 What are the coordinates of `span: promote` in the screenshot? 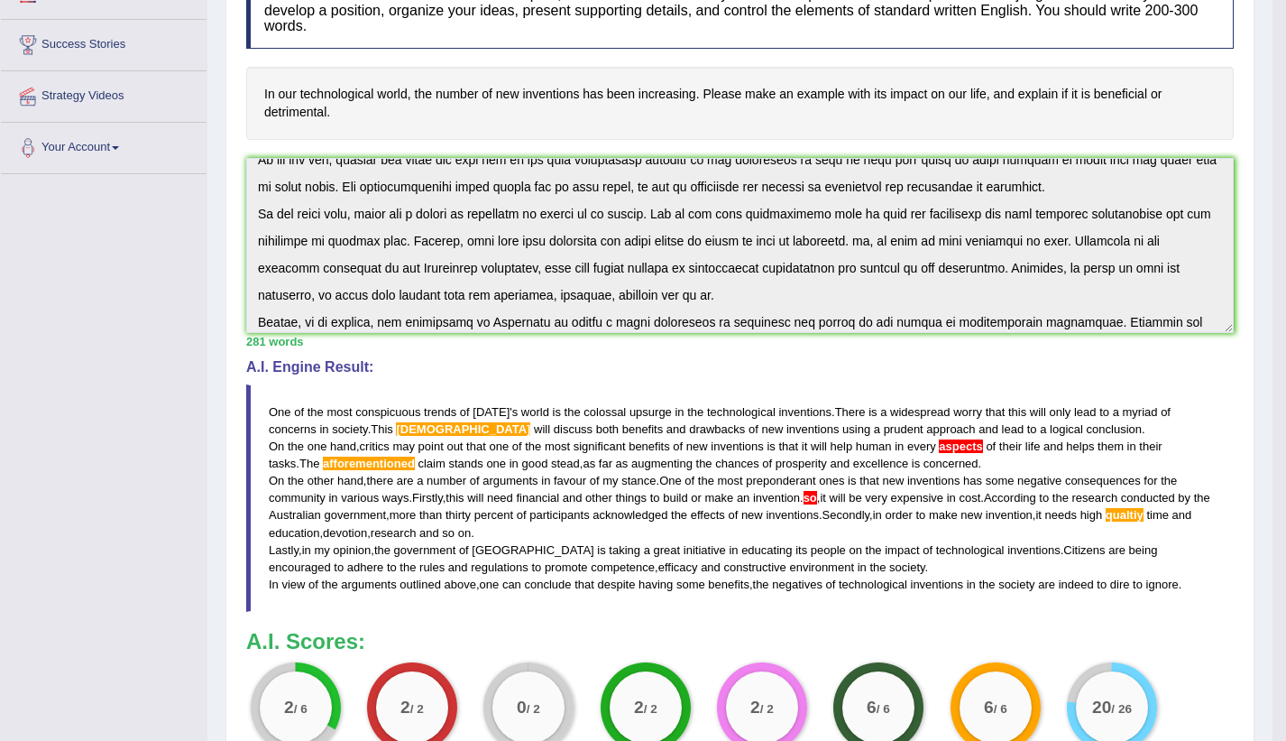 It's located at (566, 566).